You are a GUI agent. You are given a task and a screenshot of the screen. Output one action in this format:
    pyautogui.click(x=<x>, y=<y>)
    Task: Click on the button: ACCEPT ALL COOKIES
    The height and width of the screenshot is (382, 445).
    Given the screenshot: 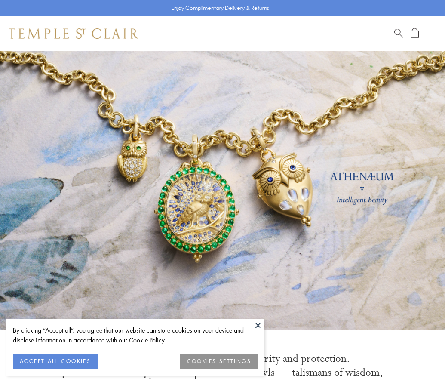 What is the action you would take?
    pyautogui.click(x=55, y=361)
    